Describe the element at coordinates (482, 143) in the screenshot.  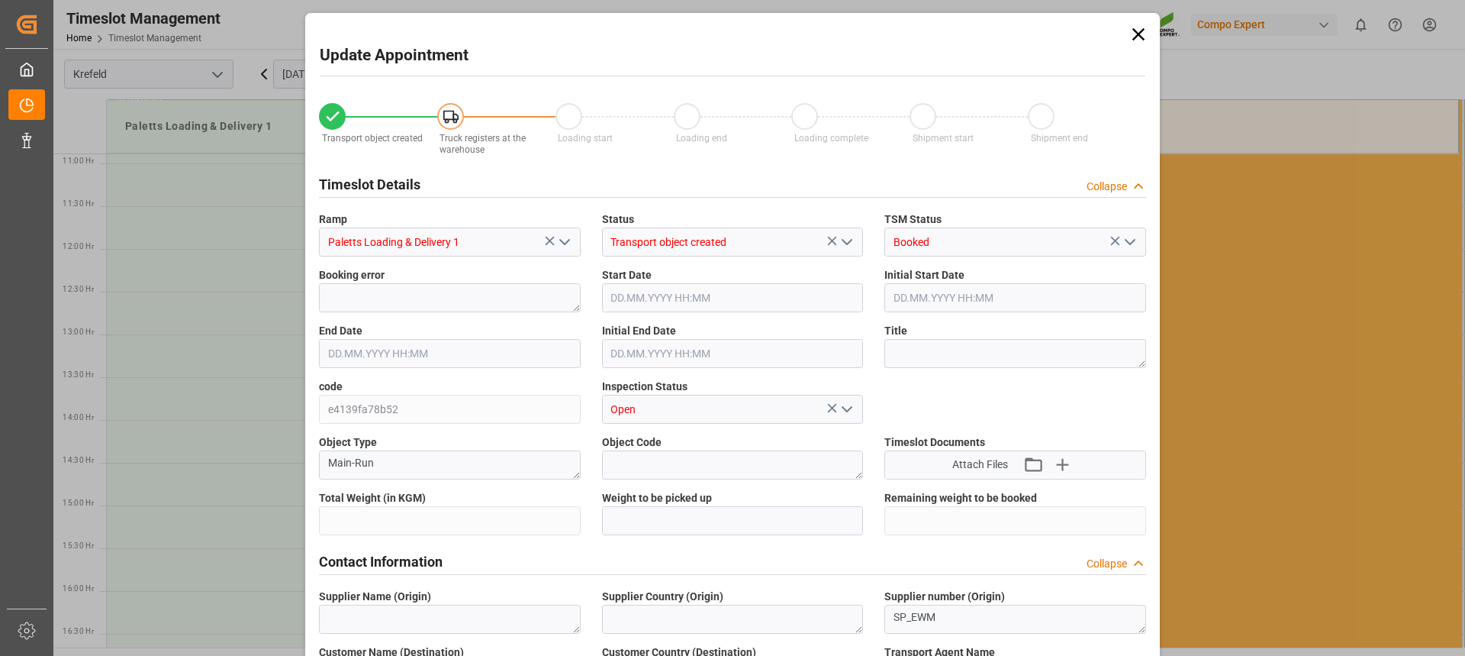
I see `span: Truck registers at the warehouse` at that location.